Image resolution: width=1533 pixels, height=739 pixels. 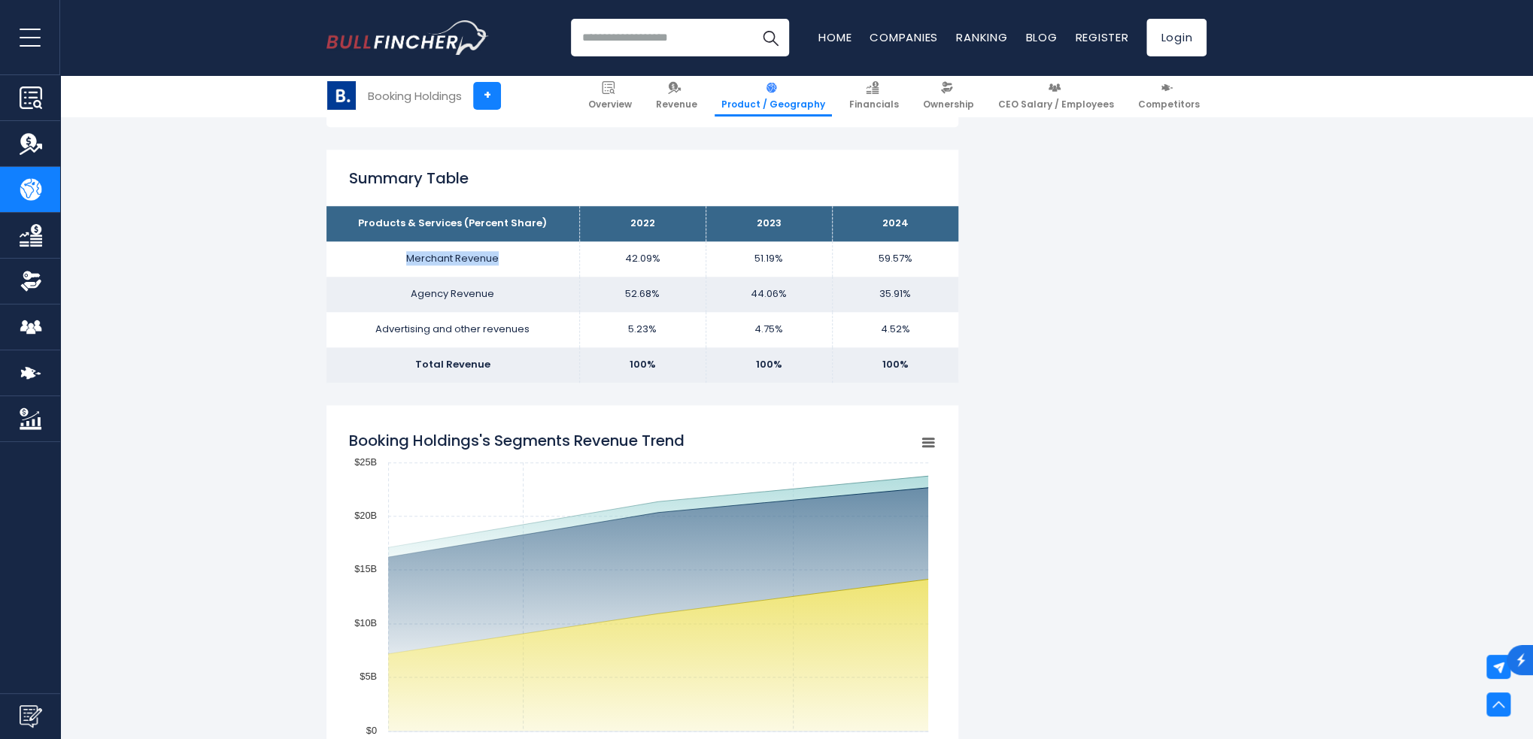 I want to click on th: 2024, so click(x=895, y=223).